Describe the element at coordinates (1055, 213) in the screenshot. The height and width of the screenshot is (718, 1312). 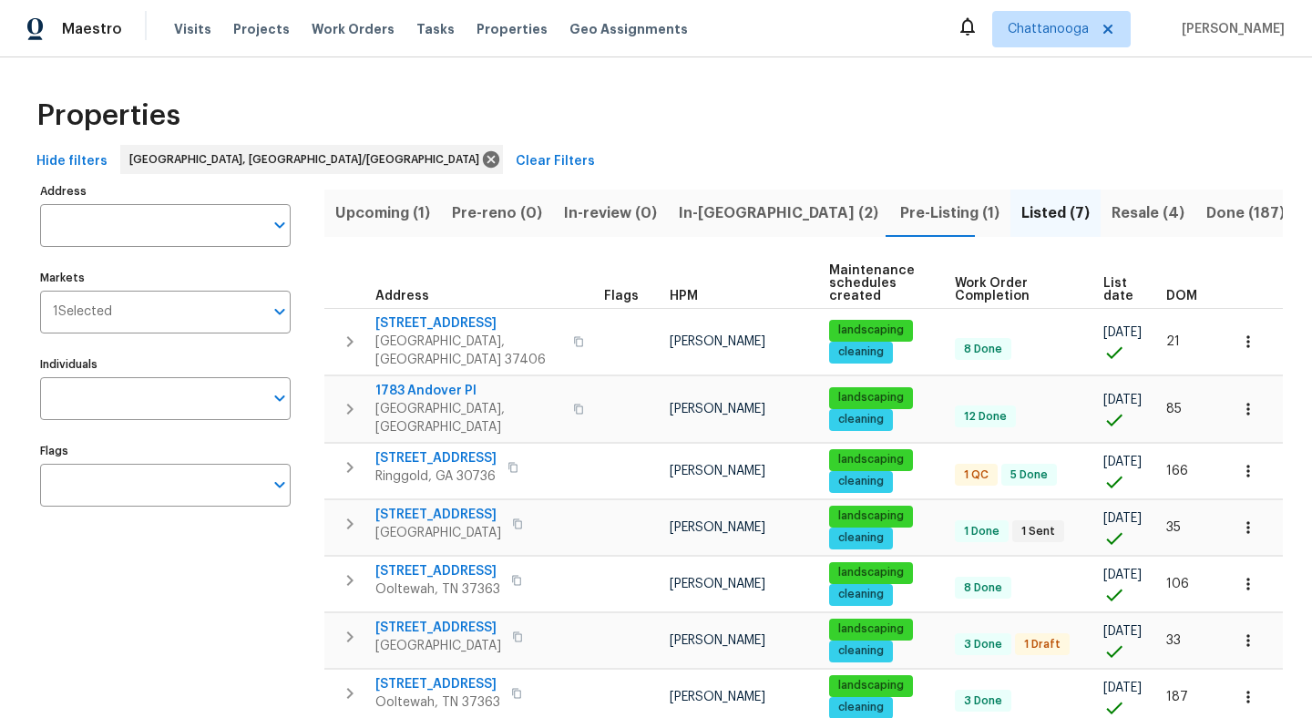
I see `span: Listed (7)` at that location.